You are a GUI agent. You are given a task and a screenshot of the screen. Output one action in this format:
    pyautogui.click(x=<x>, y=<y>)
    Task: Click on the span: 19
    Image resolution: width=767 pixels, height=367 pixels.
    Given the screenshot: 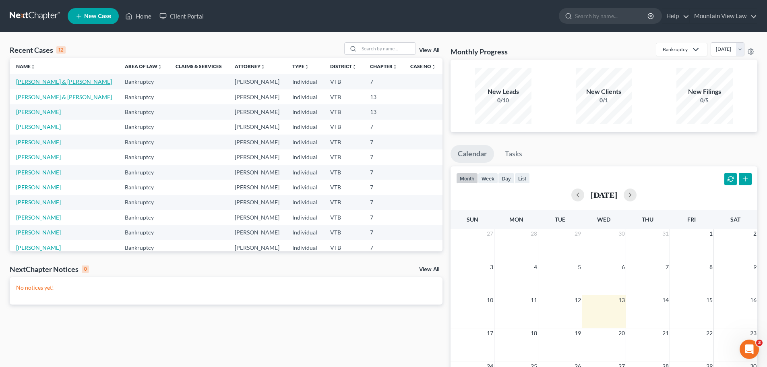 What is the action you would take?
    pyautogui.click(x=578, y=333)
    